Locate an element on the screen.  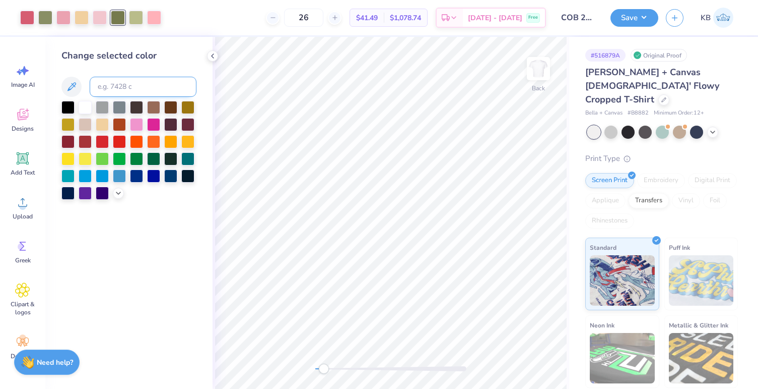
img: Standard is located at coordinates (622, 280).